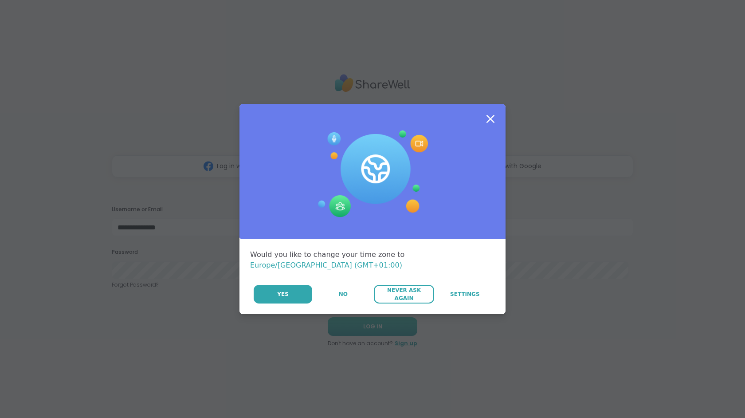 The image size is (745, 418). What do you see at coordinates (465, 294) in the screenshot?
I see `span: Settings` at bounding box center [465, 294].